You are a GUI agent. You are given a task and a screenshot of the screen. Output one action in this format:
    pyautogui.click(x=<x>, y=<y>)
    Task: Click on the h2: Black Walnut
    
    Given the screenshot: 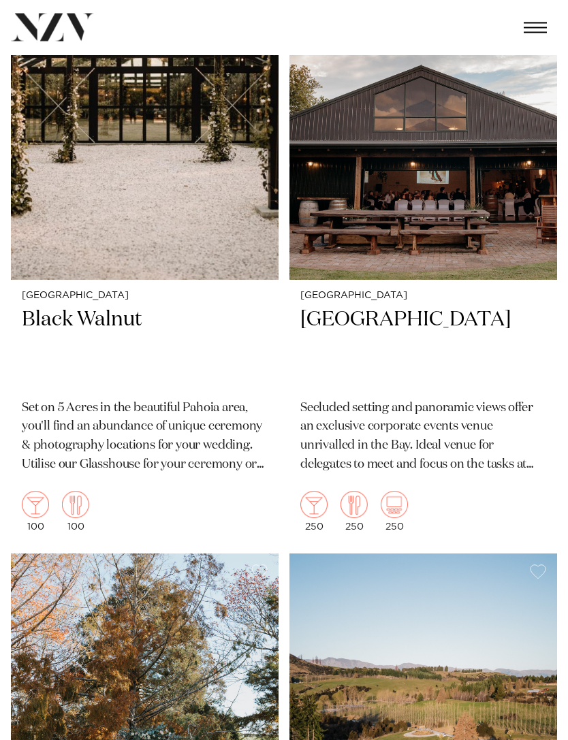 What is the action you would take?
    pyautogui.click(x=144, y=347)
    